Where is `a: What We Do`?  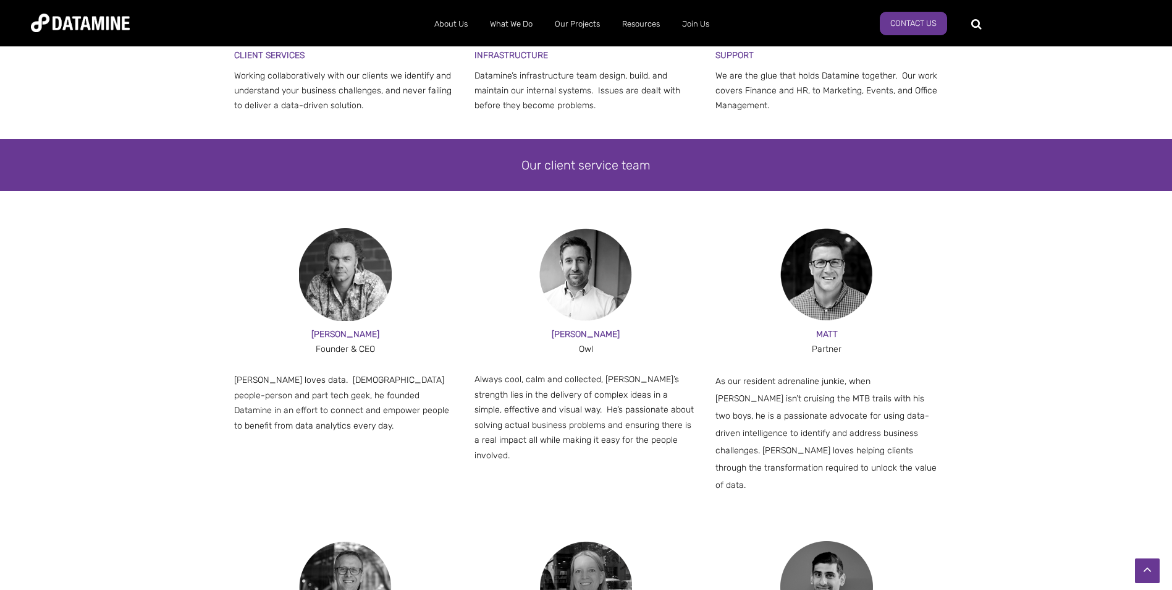
a: What We Do is located at coordinates (511, 24).